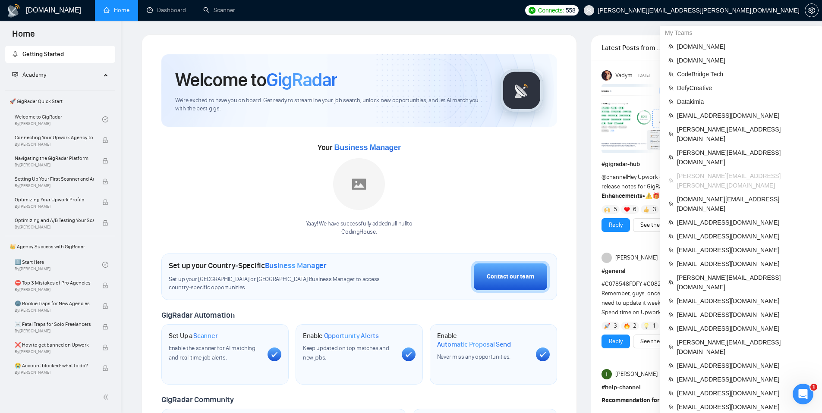 This screenshot has width=822, height=413. I want to click on span: Setting Up Your First Scanner and Auto-Bidder, so click(54, 179).